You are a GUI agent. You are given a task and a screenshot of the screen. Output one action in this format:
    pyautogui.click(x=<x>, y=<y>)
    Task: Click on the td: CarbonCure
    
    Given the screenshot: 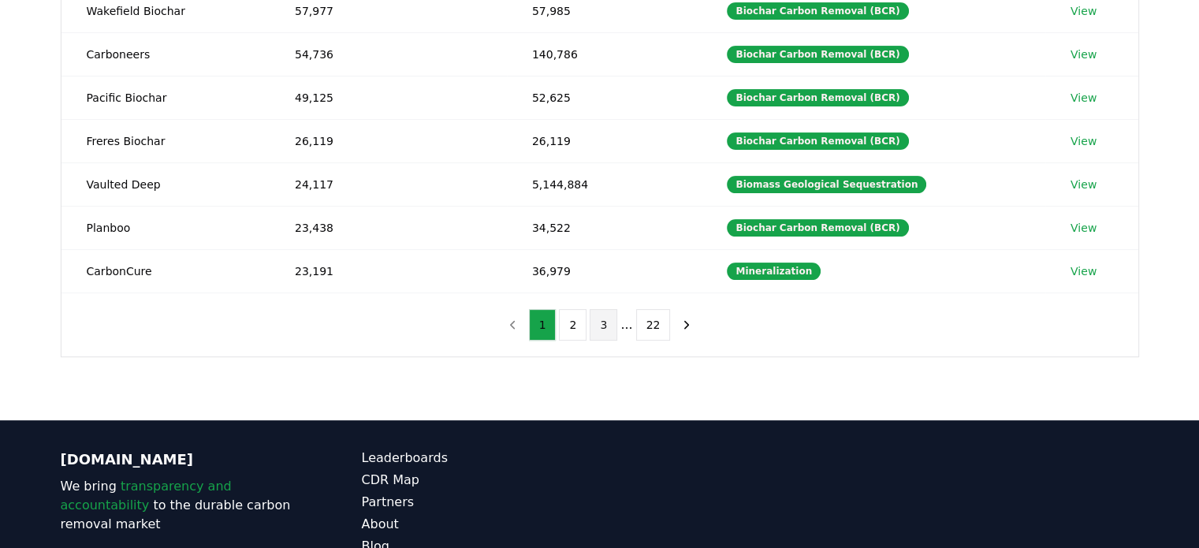 What is the action you would take?
    pyautogui.click(x=166, y=270)
    